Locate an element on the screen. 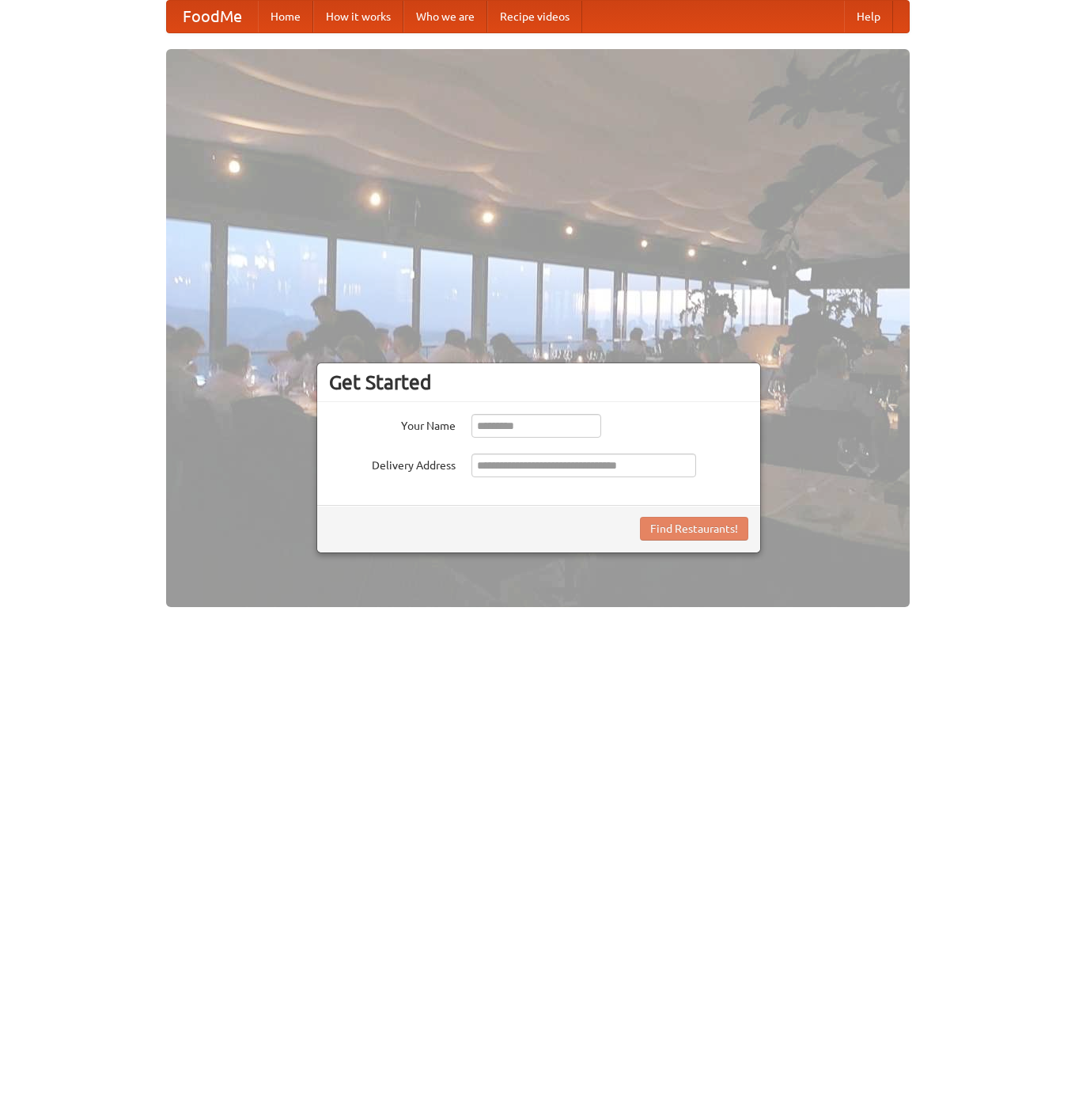 The width and height of the screenshot is (1075, 1120). a: Help is located at coordinates (869, 16).